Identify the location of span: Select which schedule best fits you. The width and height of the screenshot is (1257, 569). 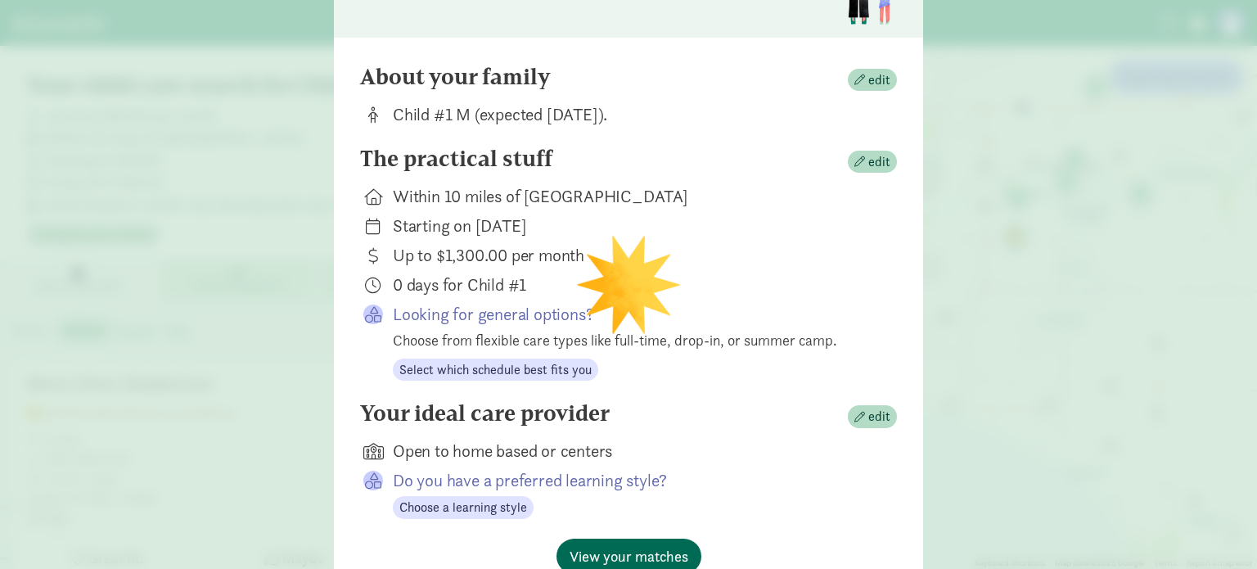
(495, 370).